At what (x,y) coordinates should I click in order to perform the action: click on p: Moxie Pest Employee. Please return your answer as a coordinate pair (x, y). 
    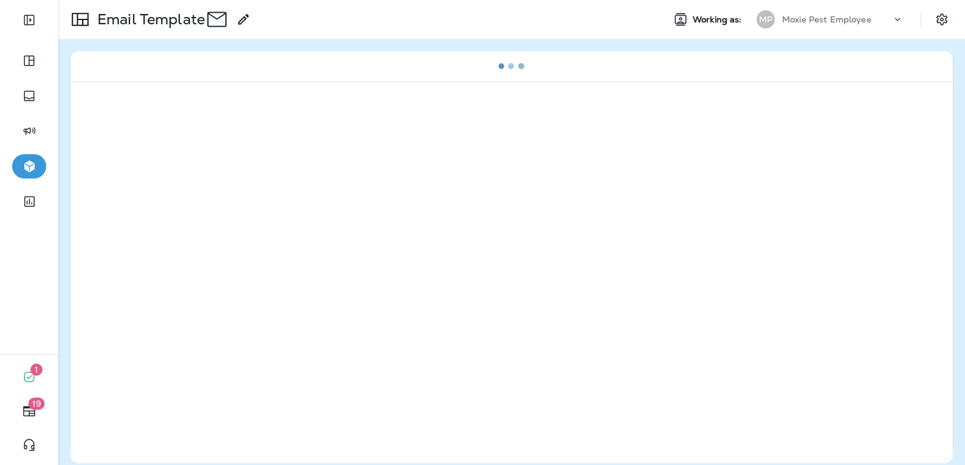
    Looking at the image, I should click on (826, 19).